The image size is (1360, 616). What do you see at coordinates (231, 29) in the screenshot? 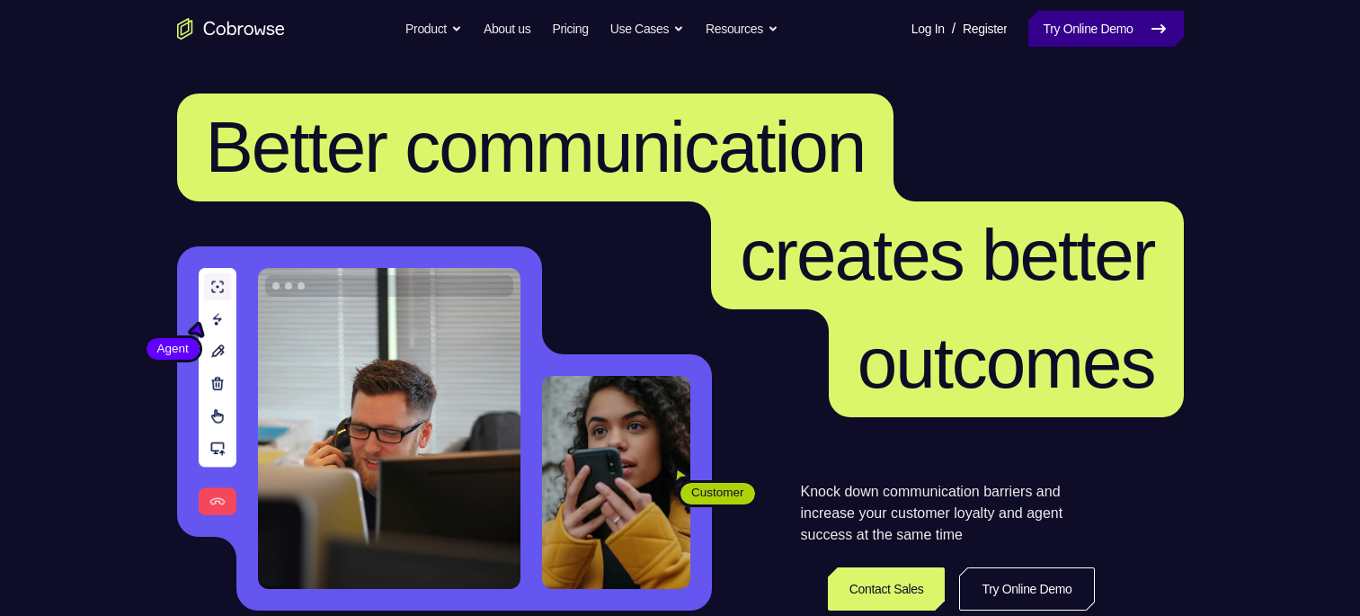
I see `a: Go to the home page` at bounding box center [231, 29].